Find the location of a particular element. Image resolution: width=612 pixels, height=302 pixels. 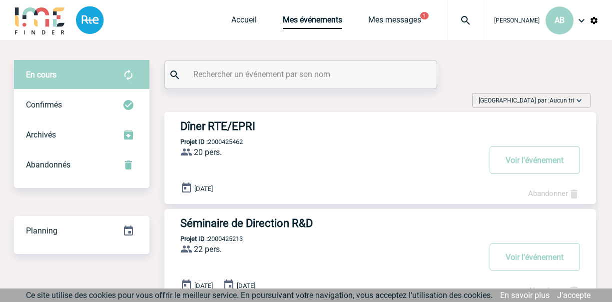

div: Retrouvez ici tous les événements que vous avez décidé d'archiver is located at coordinates (81, 135).